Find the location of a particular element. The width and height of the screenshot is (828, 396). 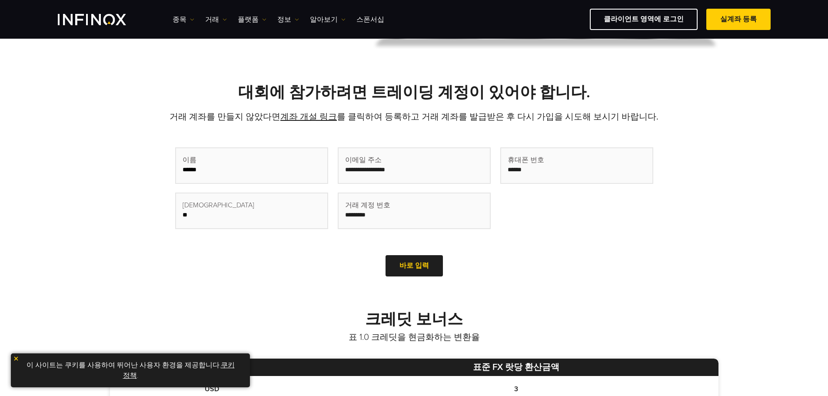

a: 실계좌 등록 is located at coordinates (738, 19).